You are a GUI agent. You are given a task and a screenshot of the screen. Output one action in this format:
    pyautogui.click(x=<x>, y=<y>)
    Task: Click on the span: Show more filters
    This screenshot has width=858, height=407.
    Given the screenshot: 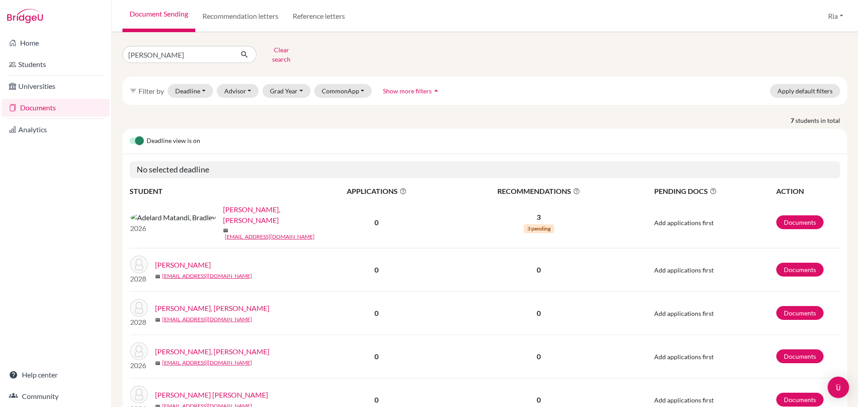 What is the action you would take?
    pyautogui.click(x=407, y=91)
    